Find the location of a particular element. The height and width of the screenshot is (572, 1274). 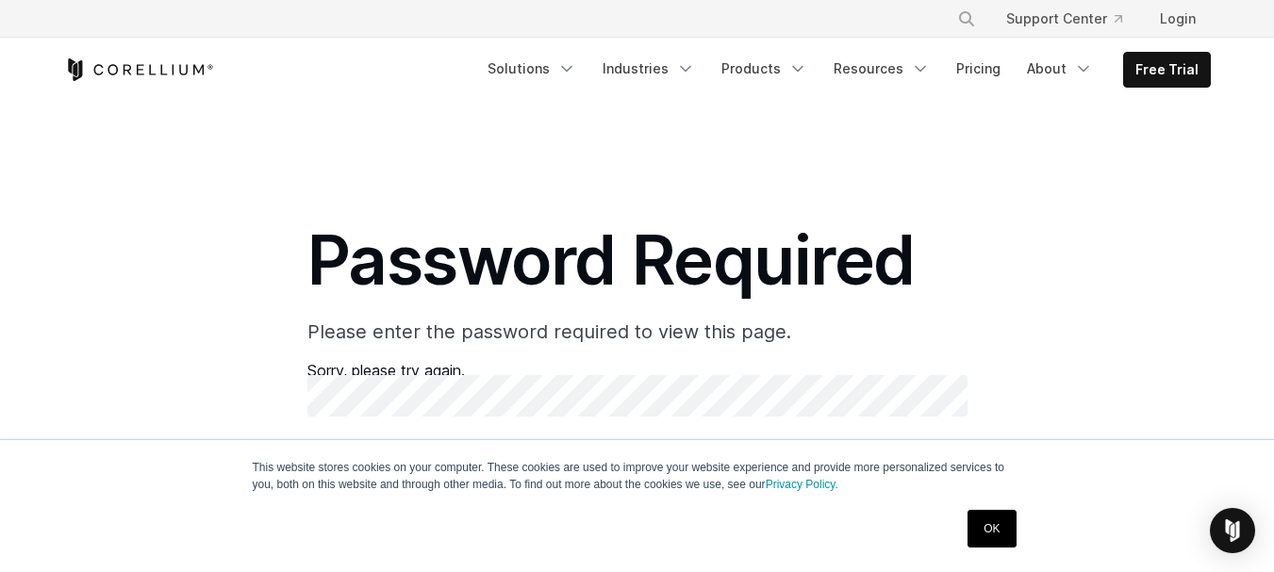

a: Free Trial is located at coordinates (1166, 70).